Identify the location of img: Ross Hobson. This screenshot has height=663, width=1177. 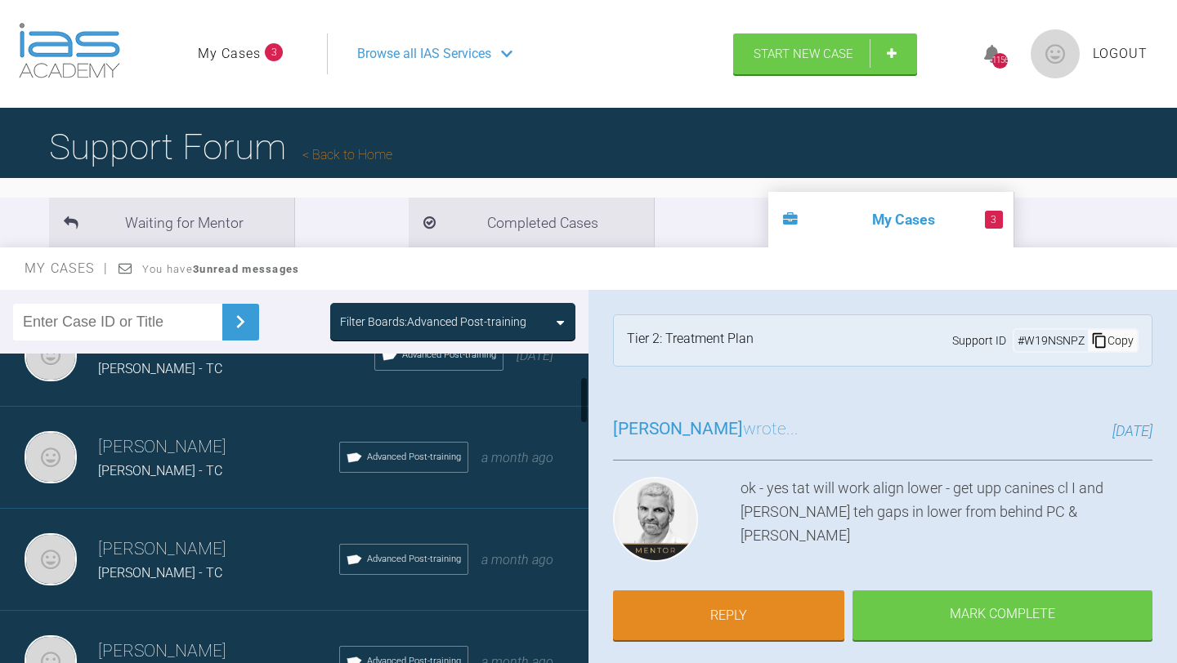
(655, 520).